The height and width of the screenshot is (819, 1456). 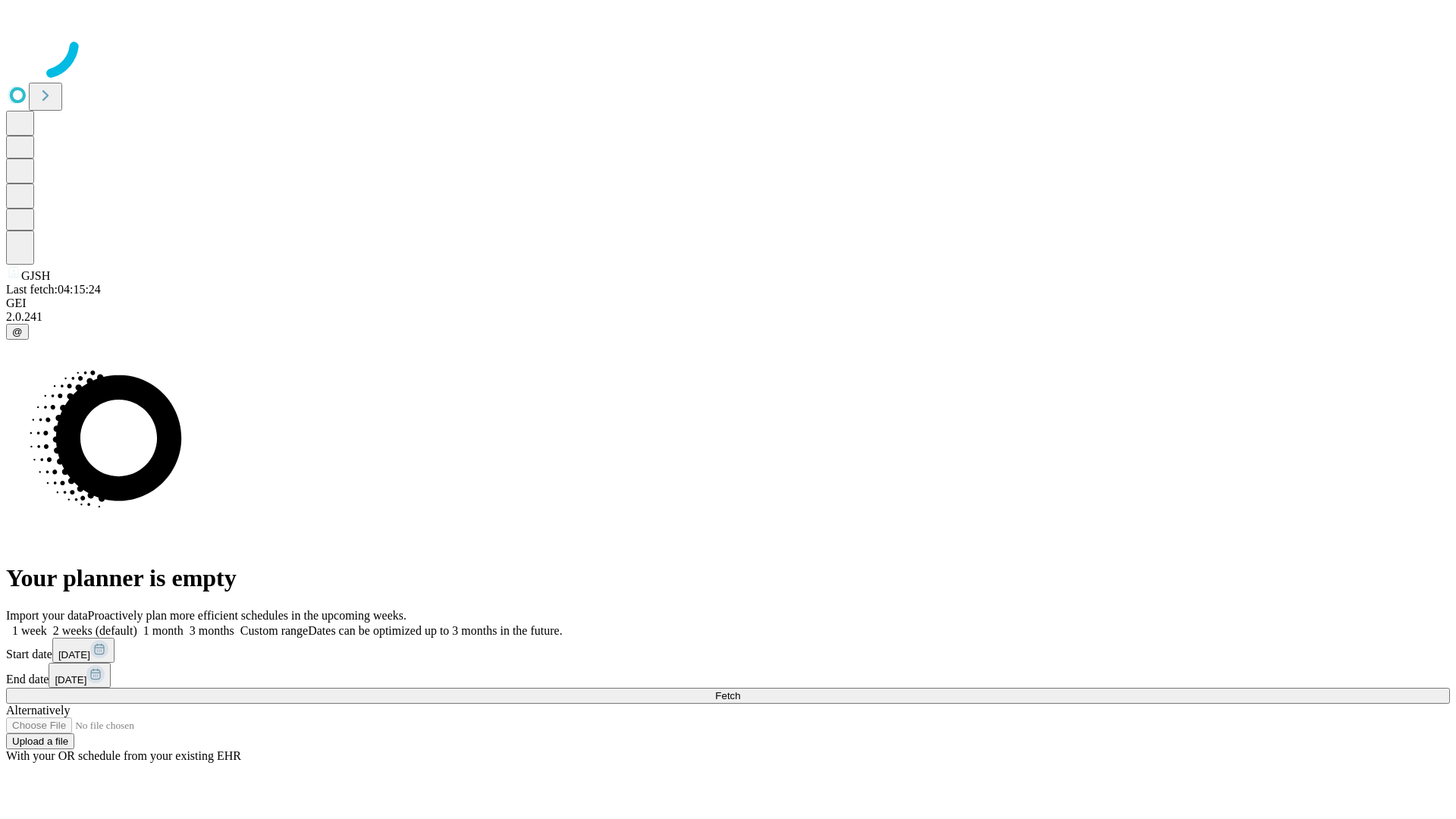 What do you see at coordinates (247, 615) in the screenshot?
I see `span: Proactively plan more efficient schedules in the upcoming weeks.` at bounding box center [247, 615].